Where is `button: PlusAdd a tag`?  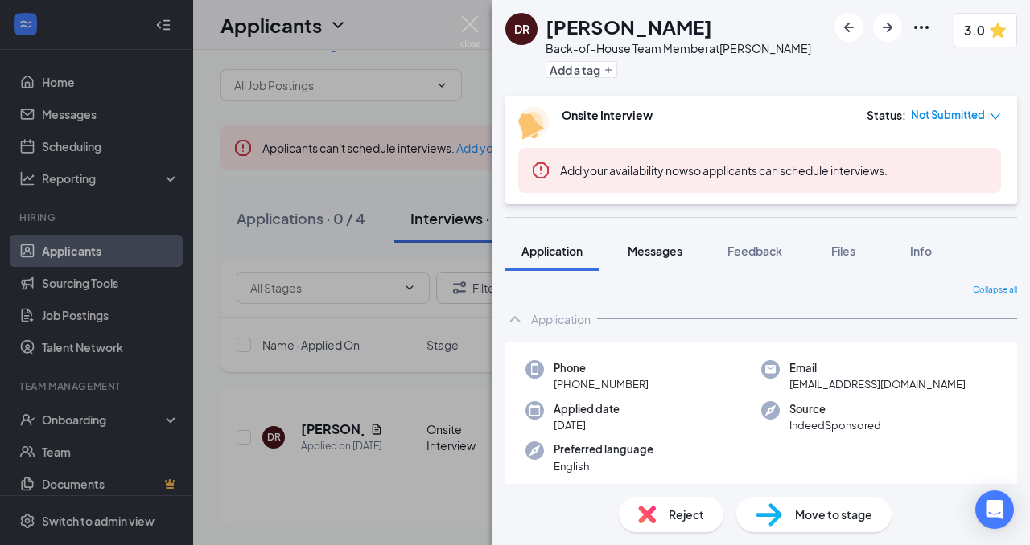
button: PlusAdd a tag is located at coordinates (581, 69).